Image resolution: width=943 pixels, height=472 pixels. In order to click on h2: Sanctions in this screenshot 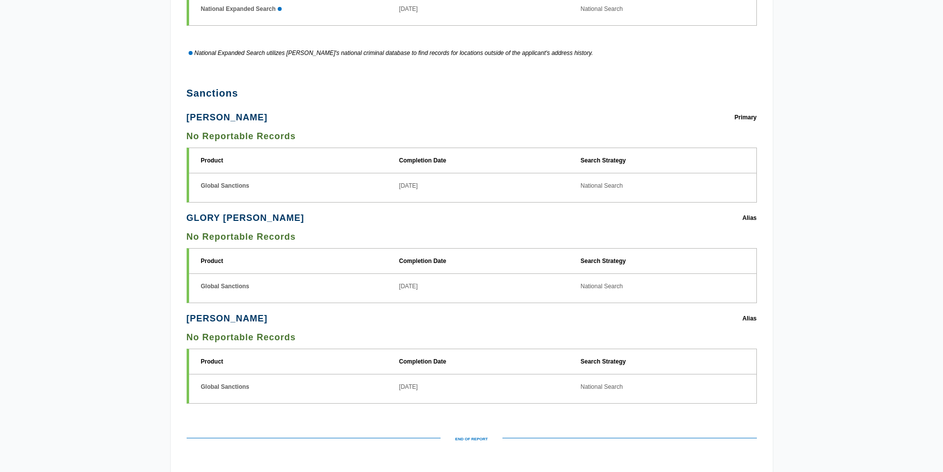, I will do `click(472, 93)`.